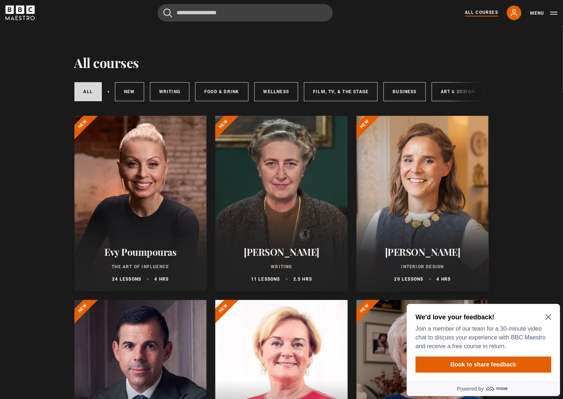 Image resolution: width=563 pixels, height=399 pixels. Describe the element at coordinates (88, 92) in the screenshot. I see `a: All` at that location.